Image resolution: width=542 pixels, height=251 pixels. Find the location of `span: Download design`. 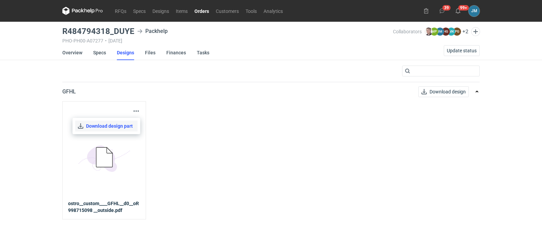

span: Download design is located at coordinates (448, 92).